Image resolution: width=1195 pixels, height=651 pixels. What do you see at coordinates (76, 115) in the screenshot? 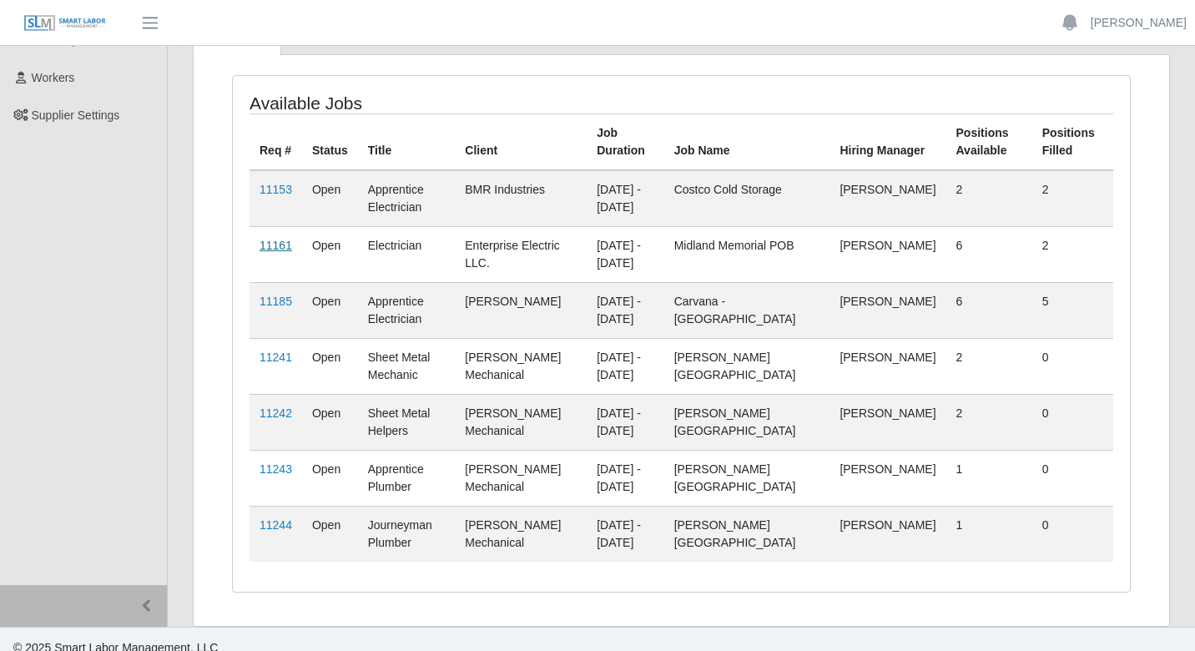
I see `span: Supplier Settings` at bounding box center [76, 115].